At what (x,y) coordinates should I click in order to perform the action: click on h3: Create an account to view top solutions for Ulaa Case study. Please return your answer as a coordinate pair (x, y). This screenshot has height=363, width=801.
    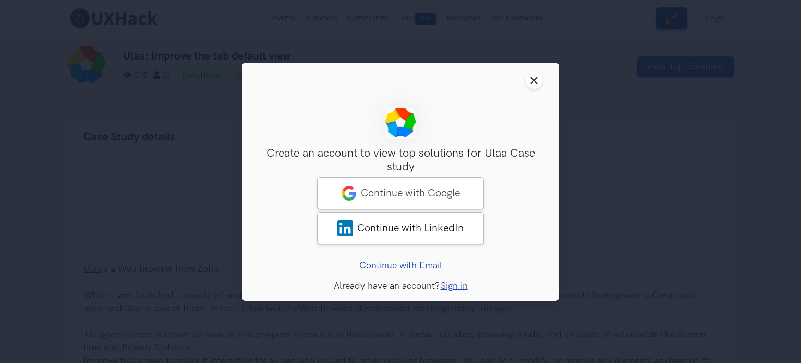
    Looking at the image, I should click on (401, 160).